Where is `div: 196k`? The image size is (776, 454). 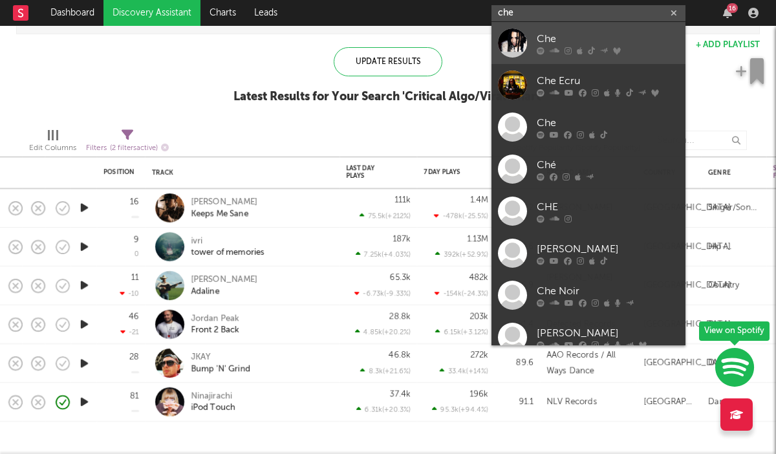
div: 196k is located at coordinates (478, 394).